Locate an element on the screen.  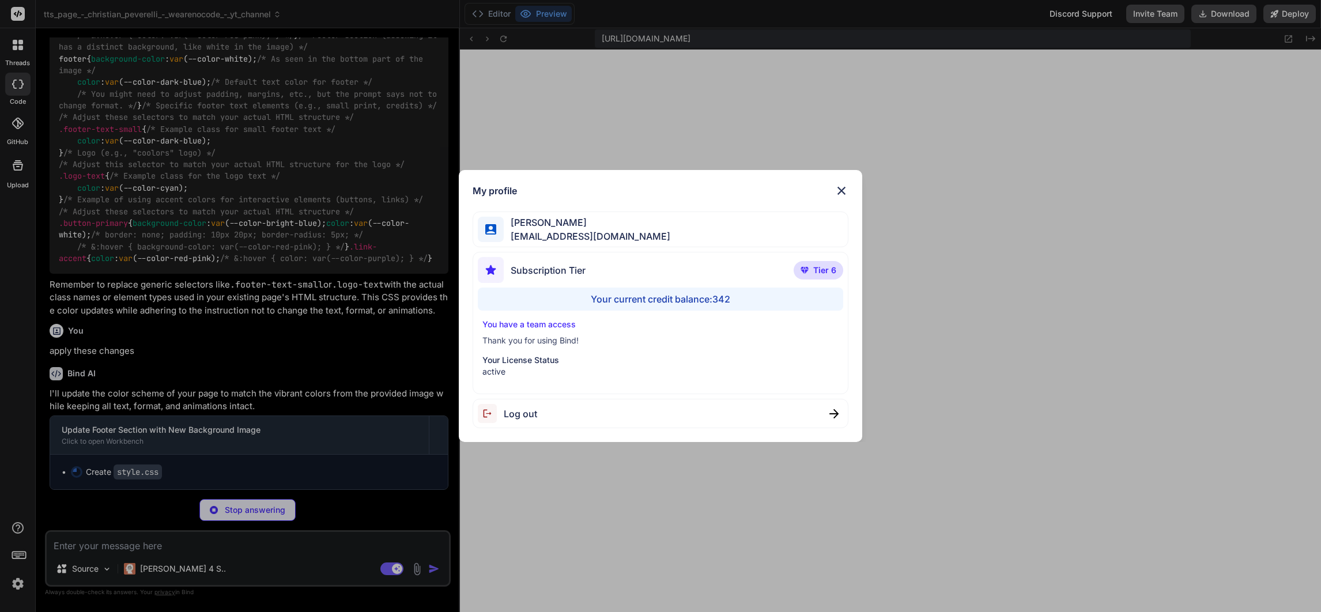
h1: My profile is located at coordinates (495, 191).